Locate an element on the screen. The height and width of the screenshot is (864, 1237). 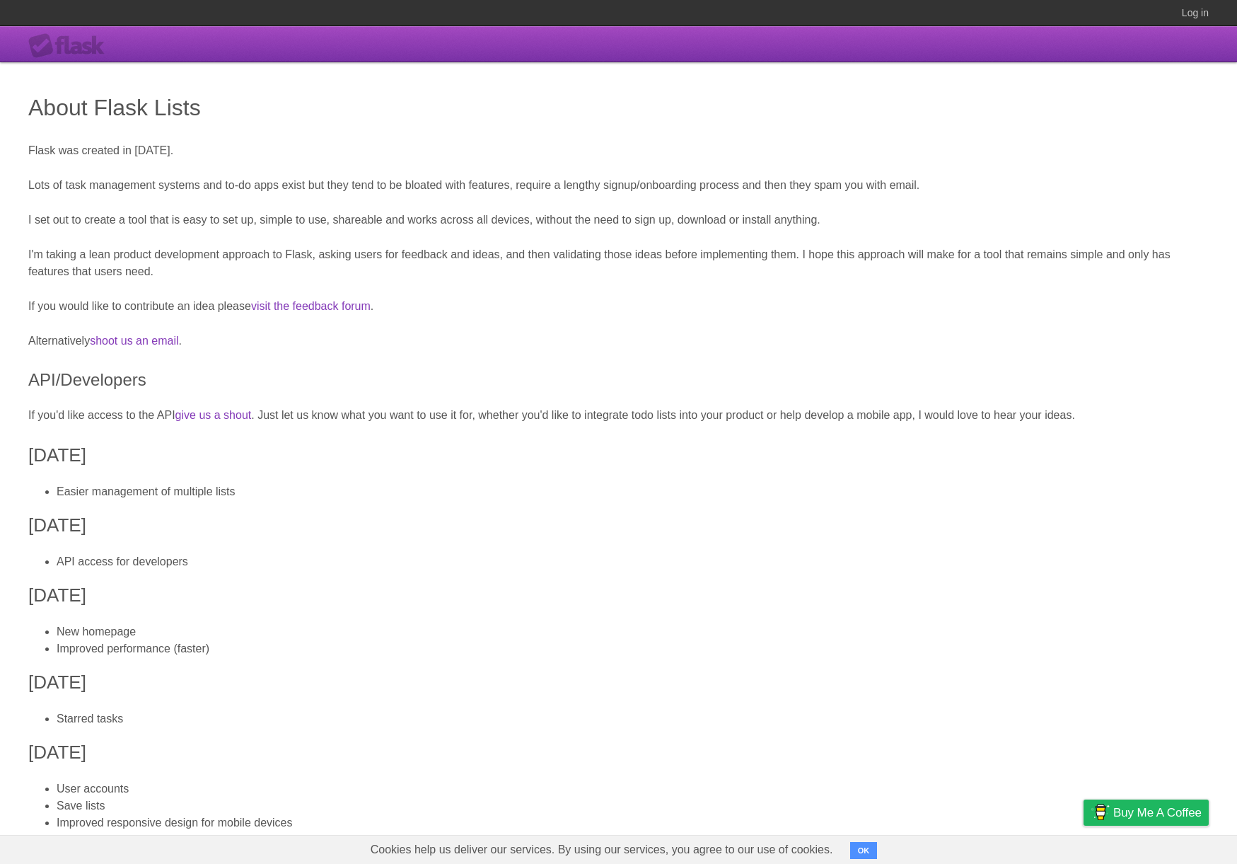
span: Cookies help us deliver our services. By using our services, you agree to our use of cookies. is located at coordinates (602, 849).